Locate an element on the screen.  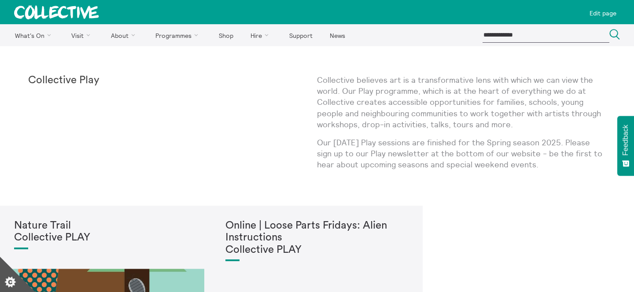
strong: Collective Play is located at coordinates (64, 80).